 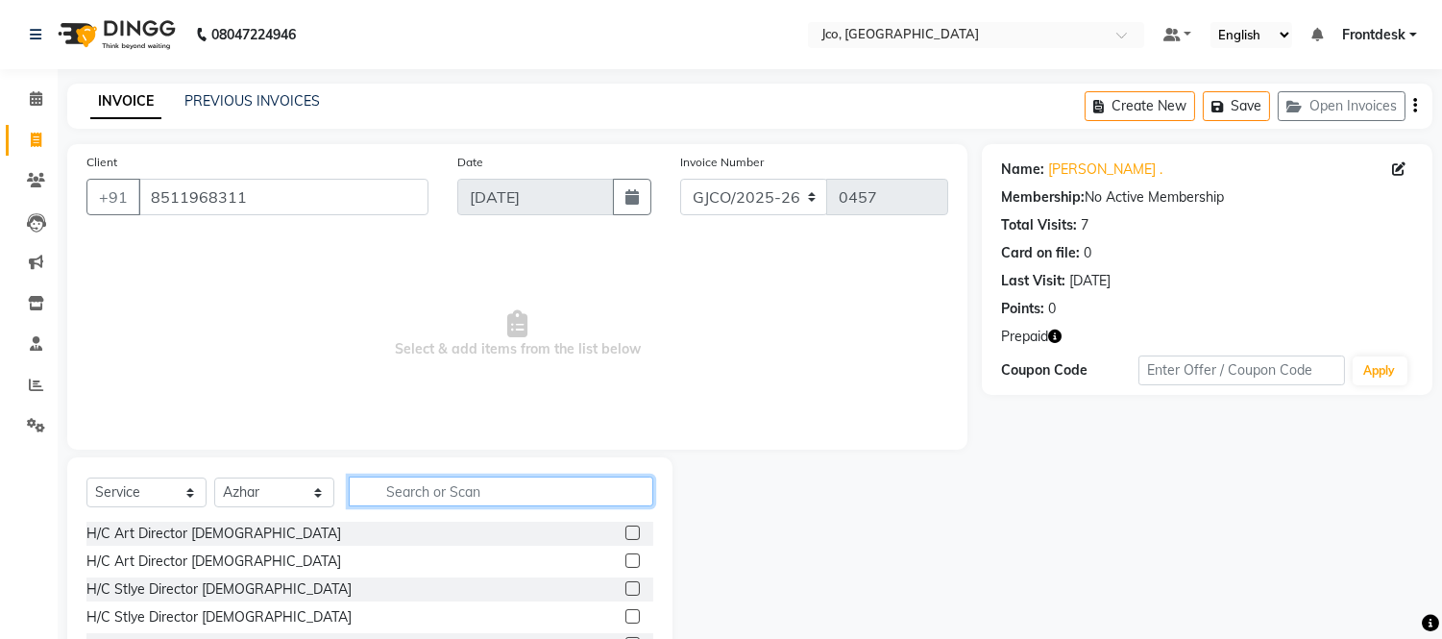 I want to click on div: No Active Membership, so click(x=1207, y=197).